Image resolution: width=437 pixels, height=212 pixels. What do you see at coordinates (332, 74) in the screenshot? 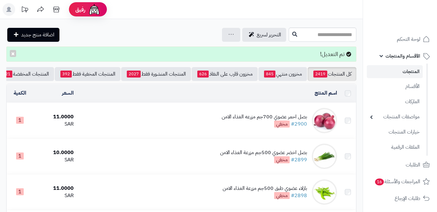
I see `a: كل المنتجات2419` at bounding box center [332, 74].